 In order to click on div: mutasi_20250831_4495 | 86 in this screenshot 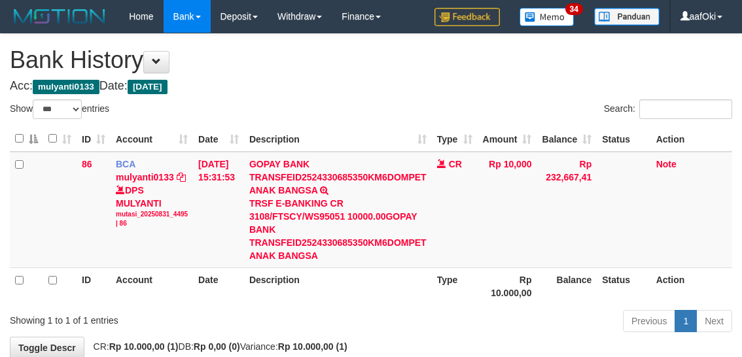, I will do `click(152, 219)`.